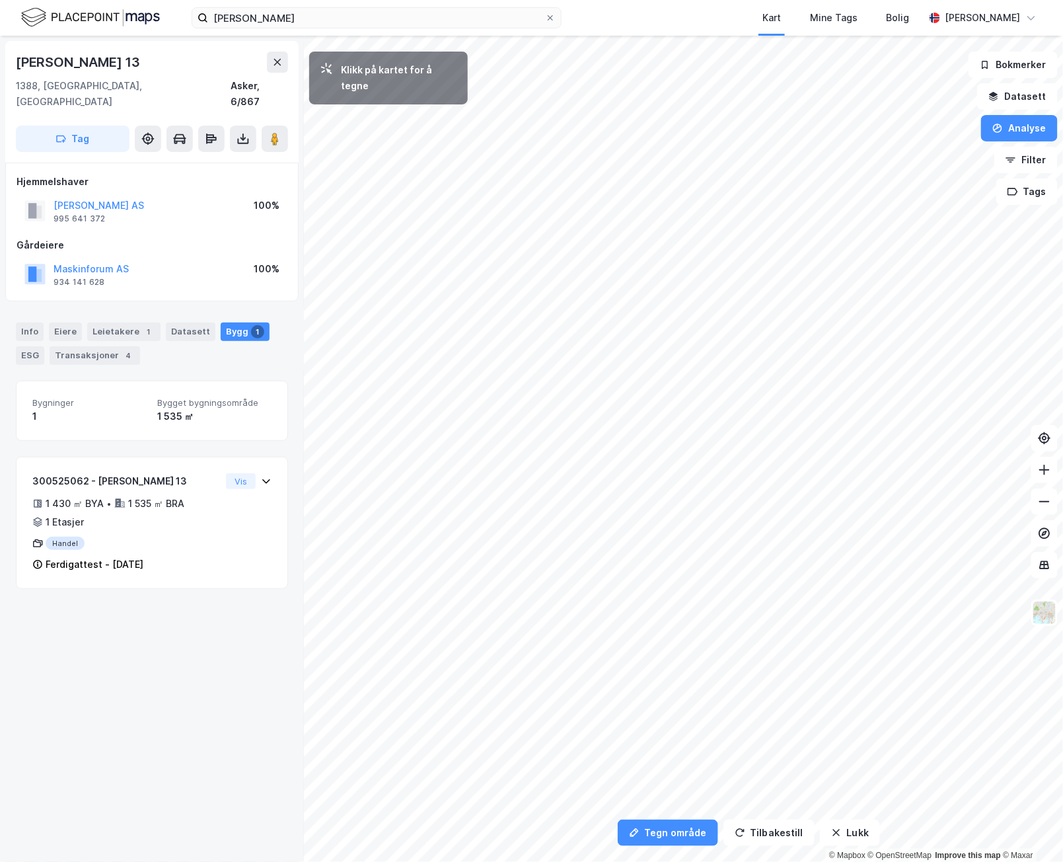  Describe the element at coordinates (1027, 192) in the screenshot. I see `button: Tags` at that location.